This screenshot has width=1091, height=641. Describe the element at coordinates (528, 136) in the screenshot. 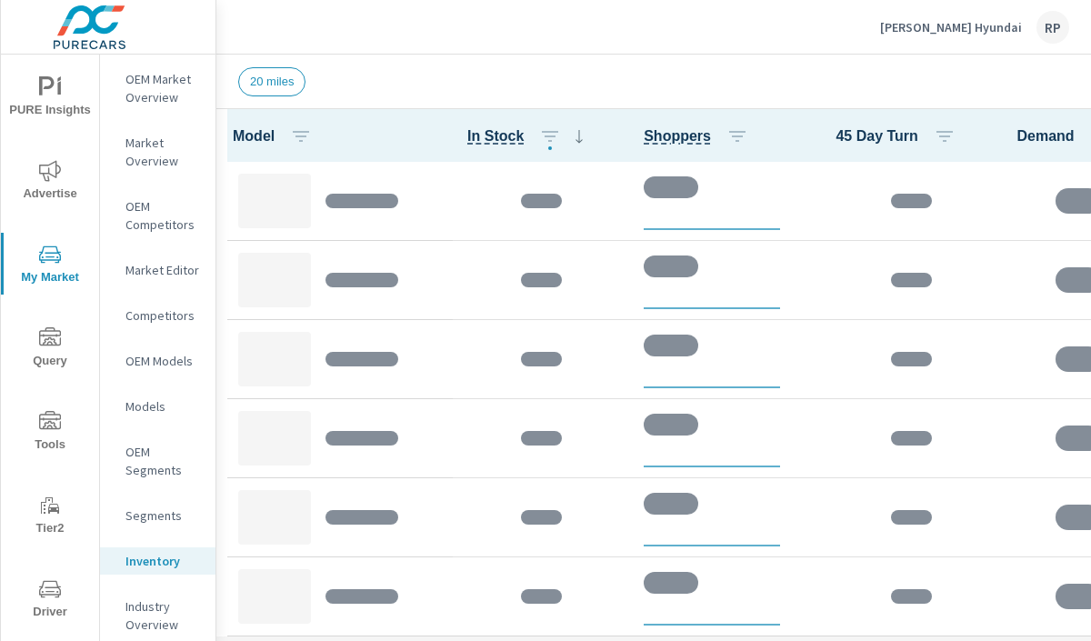

I see `span: In Stock` at that location.